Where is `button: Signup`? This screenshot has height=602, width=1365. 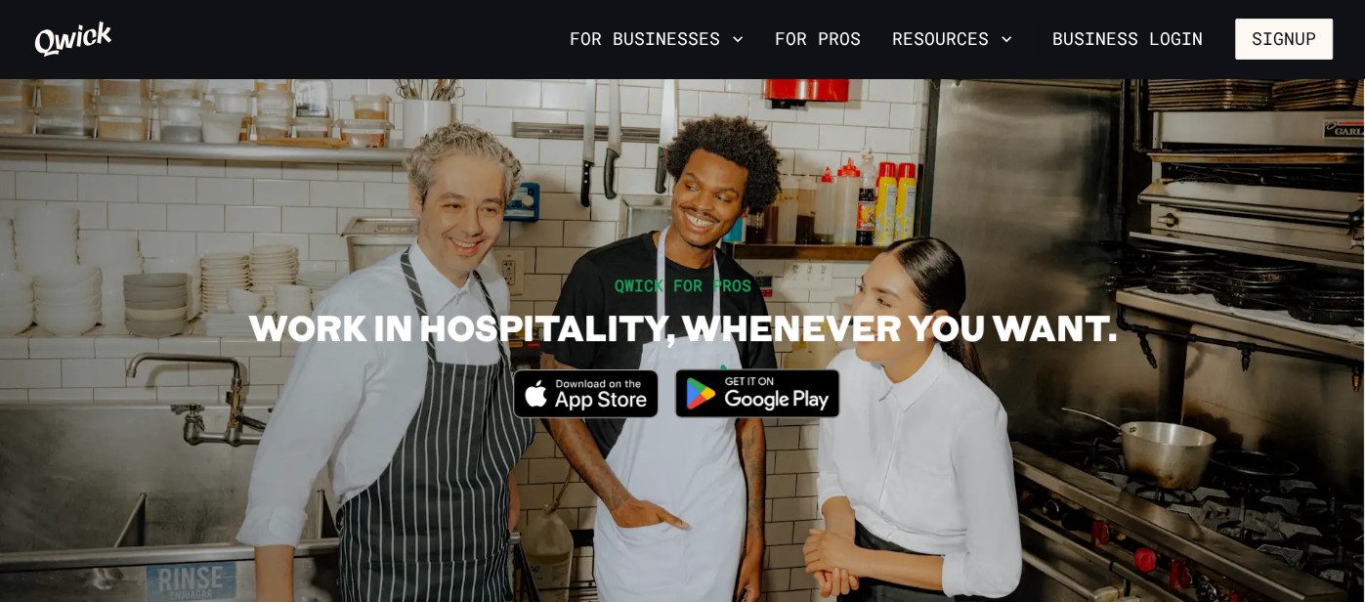
button: Signup is located at coordinates (1284, 39).